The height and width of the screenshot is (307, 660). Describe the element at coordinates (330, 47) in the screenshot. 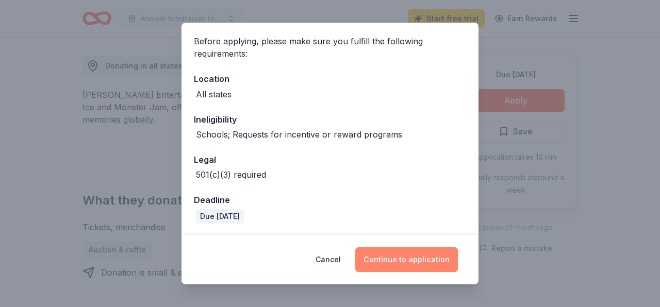

I see `div: Before applying, please make sure you fulfill the following requirements:` at that location.